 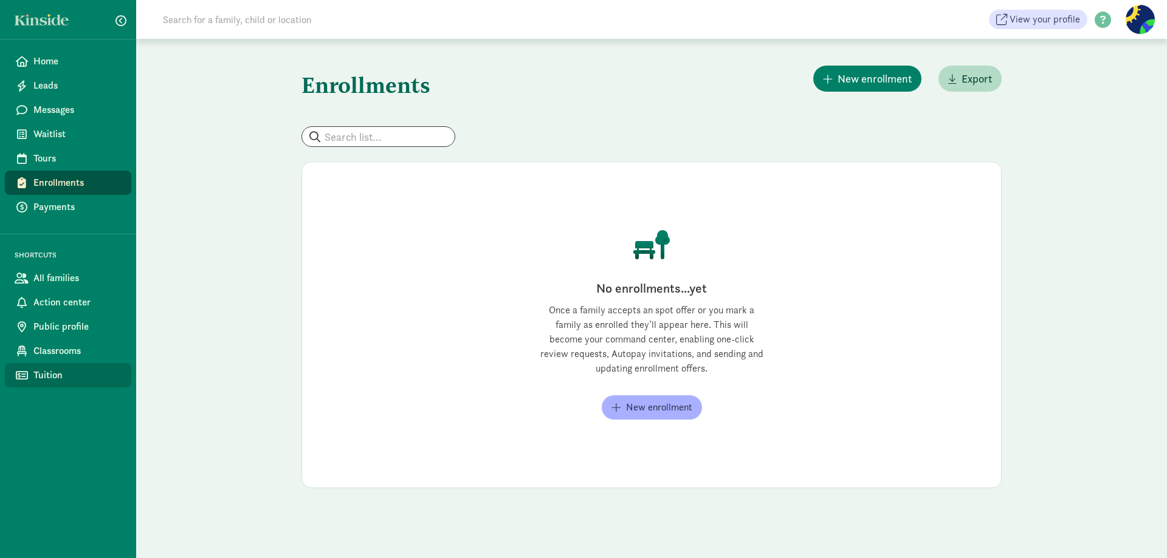 I want to click on h1: Enrollments, so click(x=366, y=85).